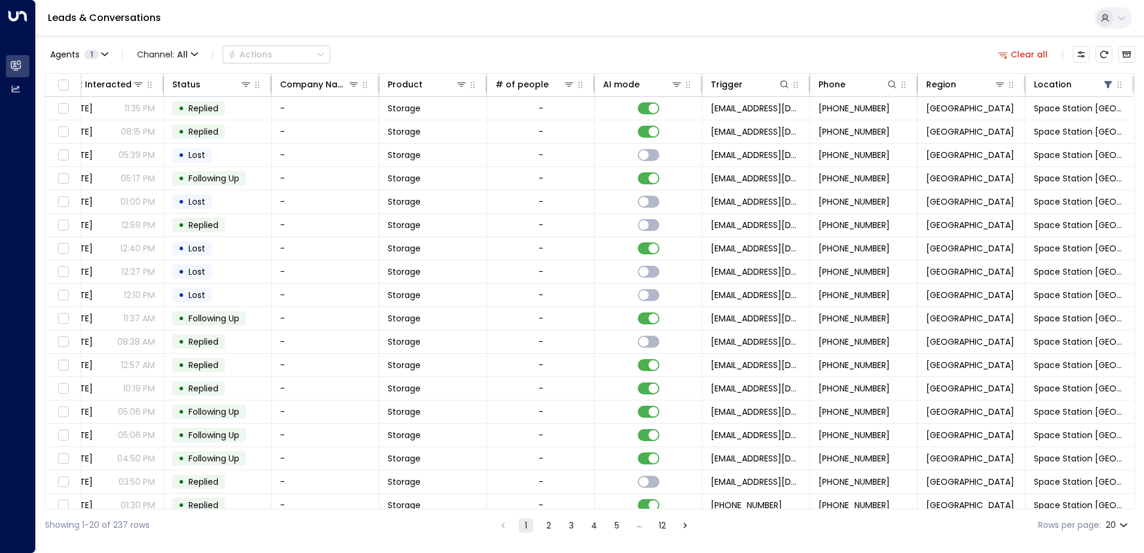 The width and height of the screenshot is (1144, 553). I want to click on span: +447572684502, so click(854, 318).